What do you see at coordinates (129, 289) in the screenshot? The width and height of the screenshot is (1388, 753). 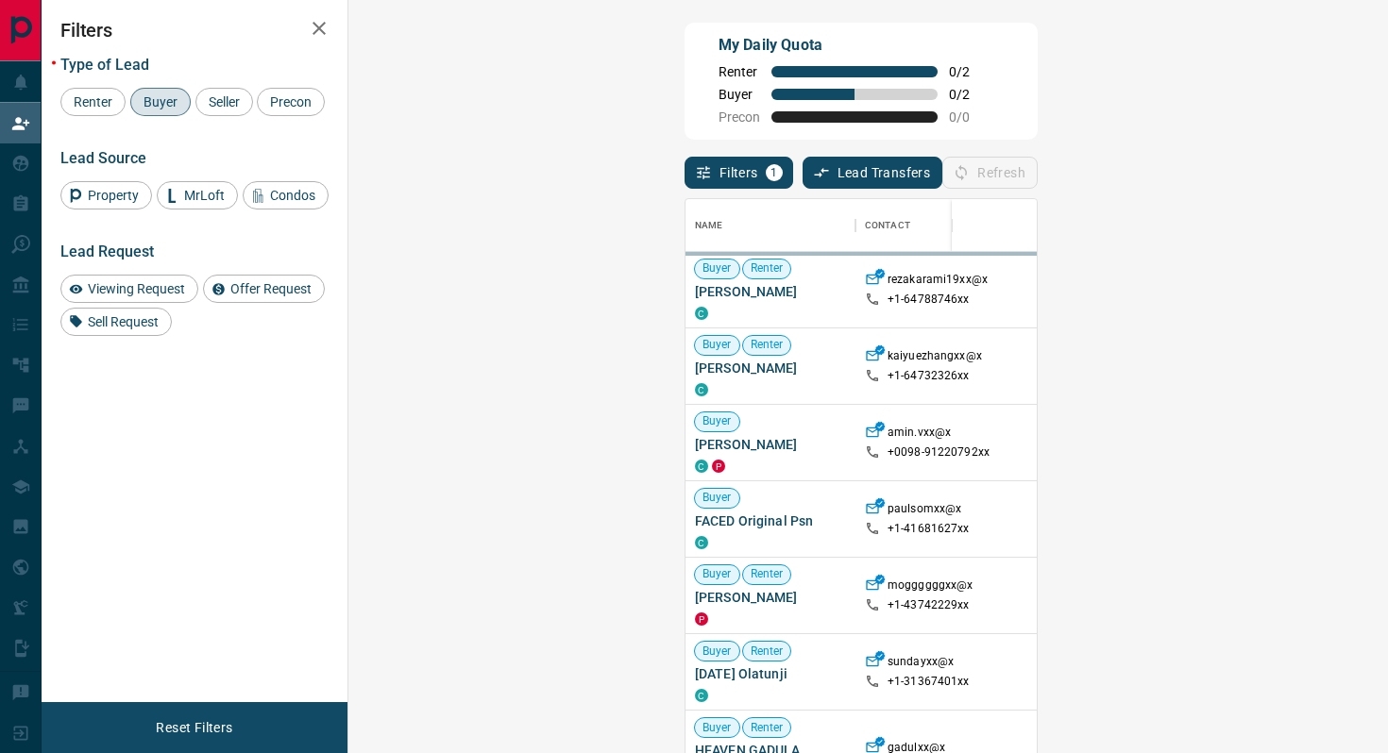 I see `div: Viewing Request` at bounding box center [129, 289].